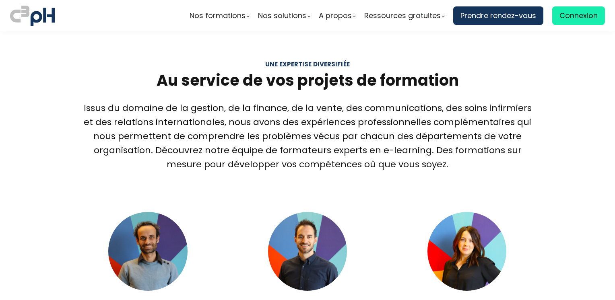 This screenshot has height=300, width=615. What do you see at coordinates (307, 80) in the screenshot?
I see `h2: Au service de vos projets de formation` at bounding box center [307, 80].